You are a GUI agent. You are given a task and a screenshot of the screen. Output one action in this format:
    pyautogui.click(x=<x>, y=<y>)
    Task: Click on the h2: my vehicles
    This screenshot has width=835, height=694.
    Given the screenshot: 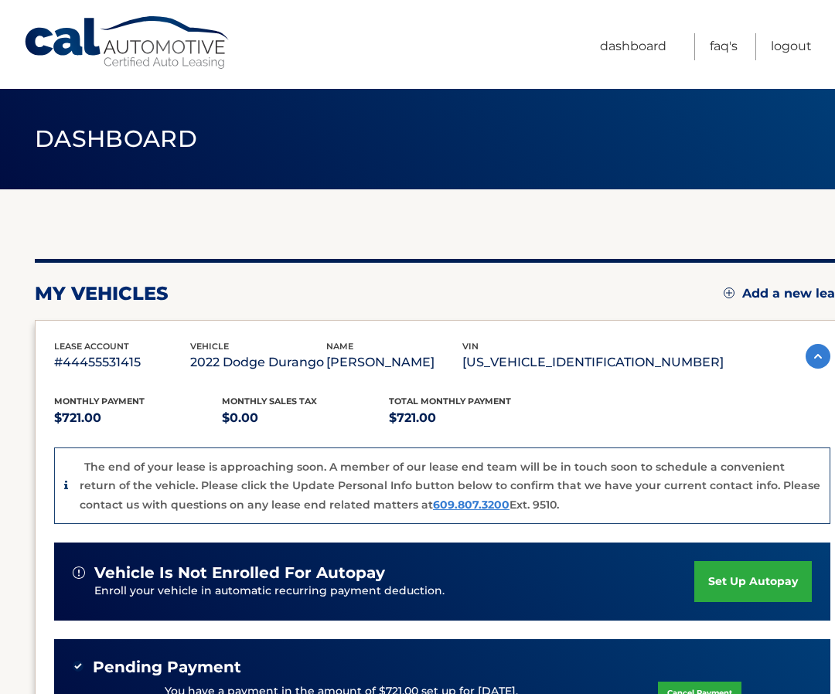 What is the action you would take?
    pyautogui.click(x=101, y=294)
    